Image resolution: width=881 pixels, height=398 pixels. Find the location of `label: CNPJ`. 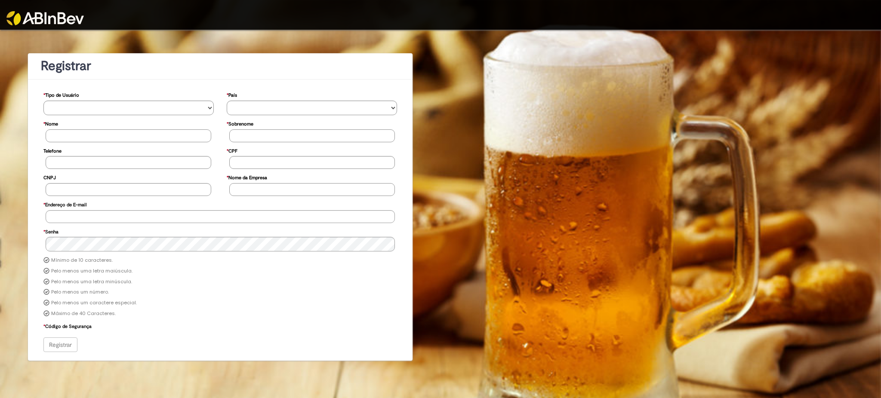

label: CNPJ is located at coordinates (49, 177).